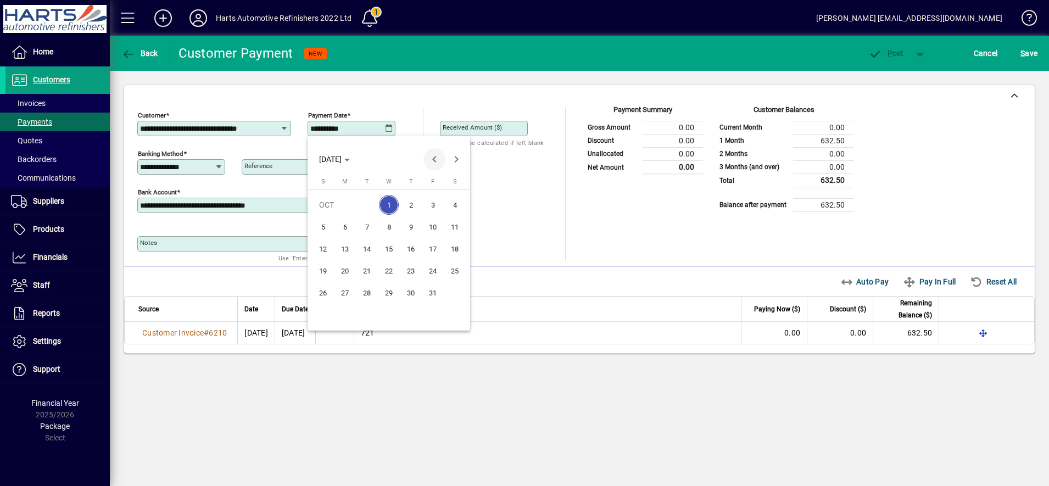 This screenshot has height=486, width=1049. What do you see at coordinates (411, 271) in the screenshot?
I see `button: Thu Oct 23 2025` at bounding box center [411, 271].